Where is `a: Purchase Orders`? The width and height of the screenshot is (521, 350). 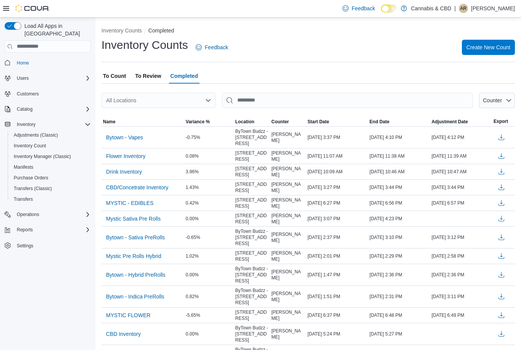 a: Purchase Orders is located at coordinates (31, 178).